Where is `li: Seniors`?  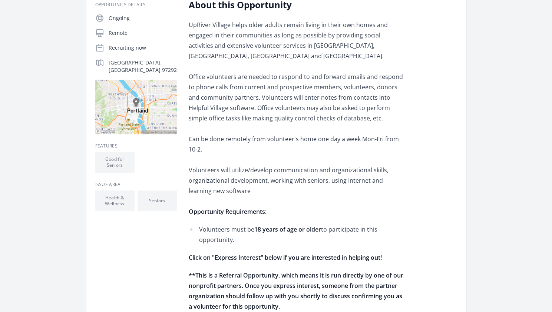 li: Seniors is located at coordinates (157, 201).